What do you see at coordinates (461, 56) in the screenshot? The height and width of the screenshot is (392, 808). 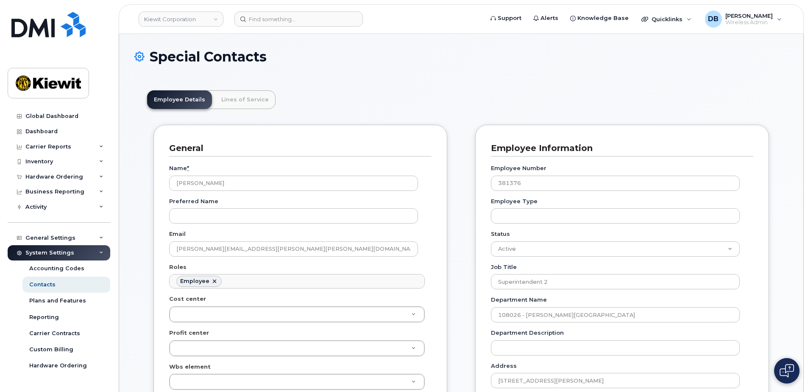 I see `h1: Special Contacts` at bounding box center [461, 56].